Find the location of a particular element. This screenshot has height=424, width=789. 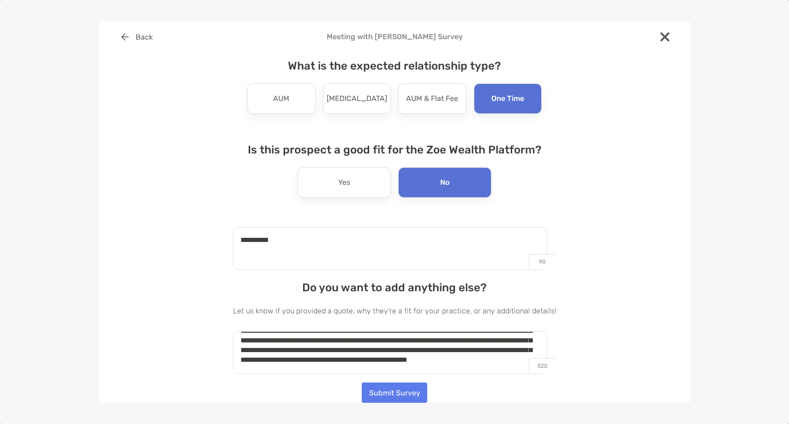

p: No is located at coordinates (445, 183).